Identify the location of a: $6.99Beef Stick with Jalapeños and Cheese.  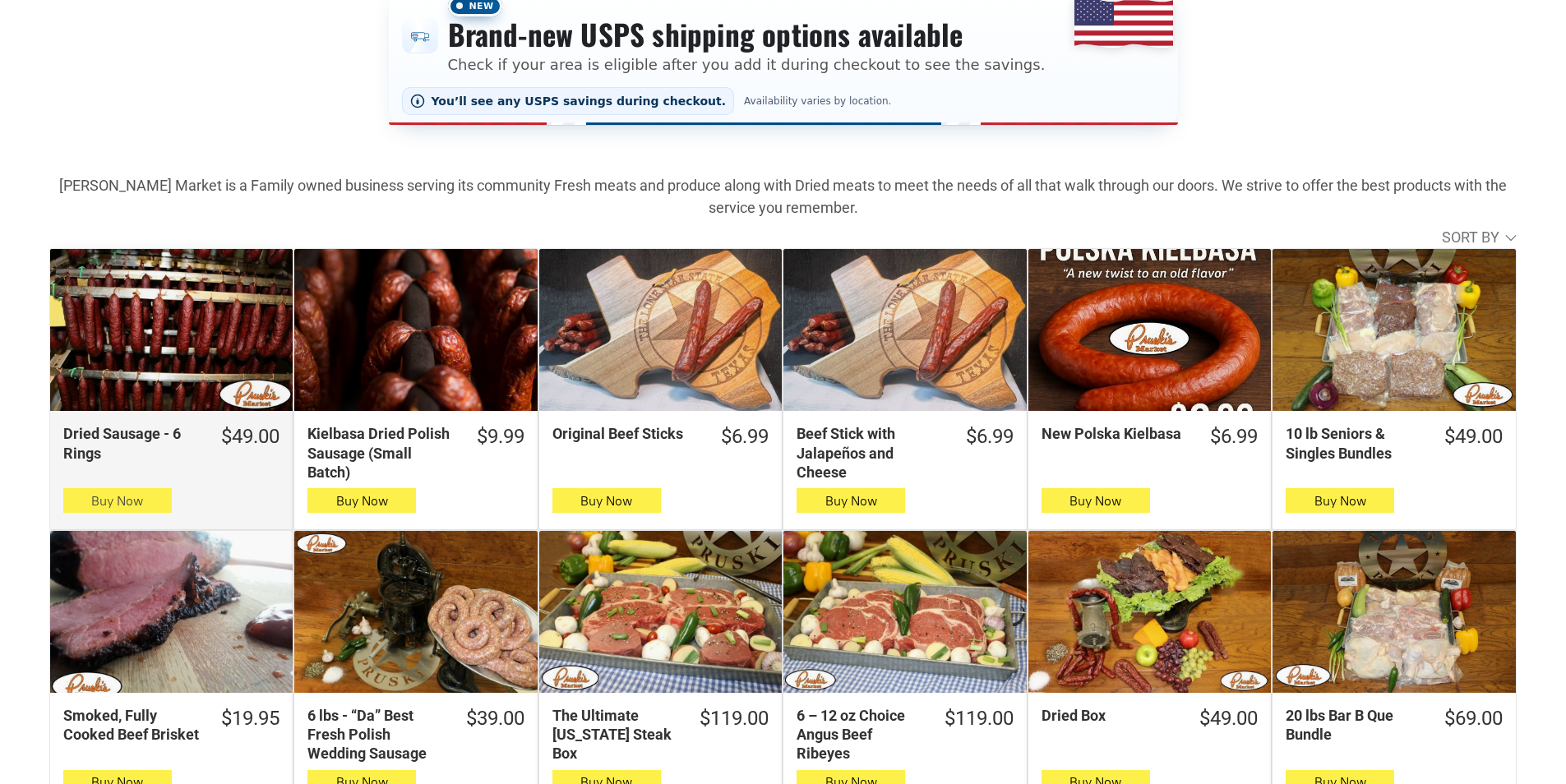
(904, 453).